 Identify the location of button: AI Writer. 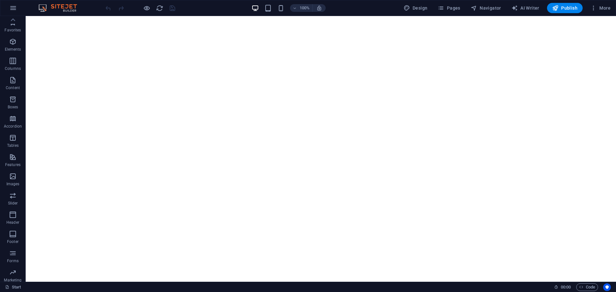
(525, 8).